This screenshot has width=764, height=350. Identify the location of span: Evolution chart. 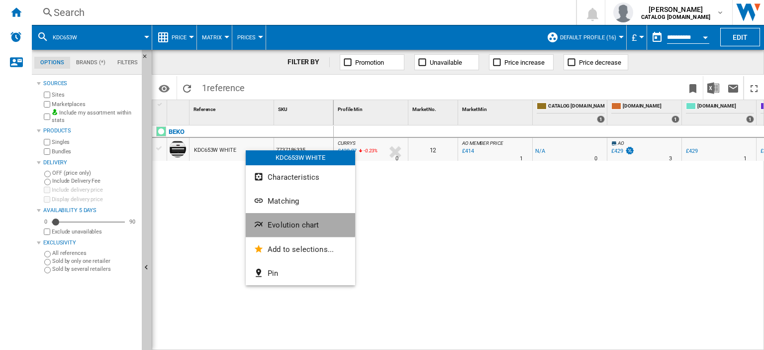
(293, 225).